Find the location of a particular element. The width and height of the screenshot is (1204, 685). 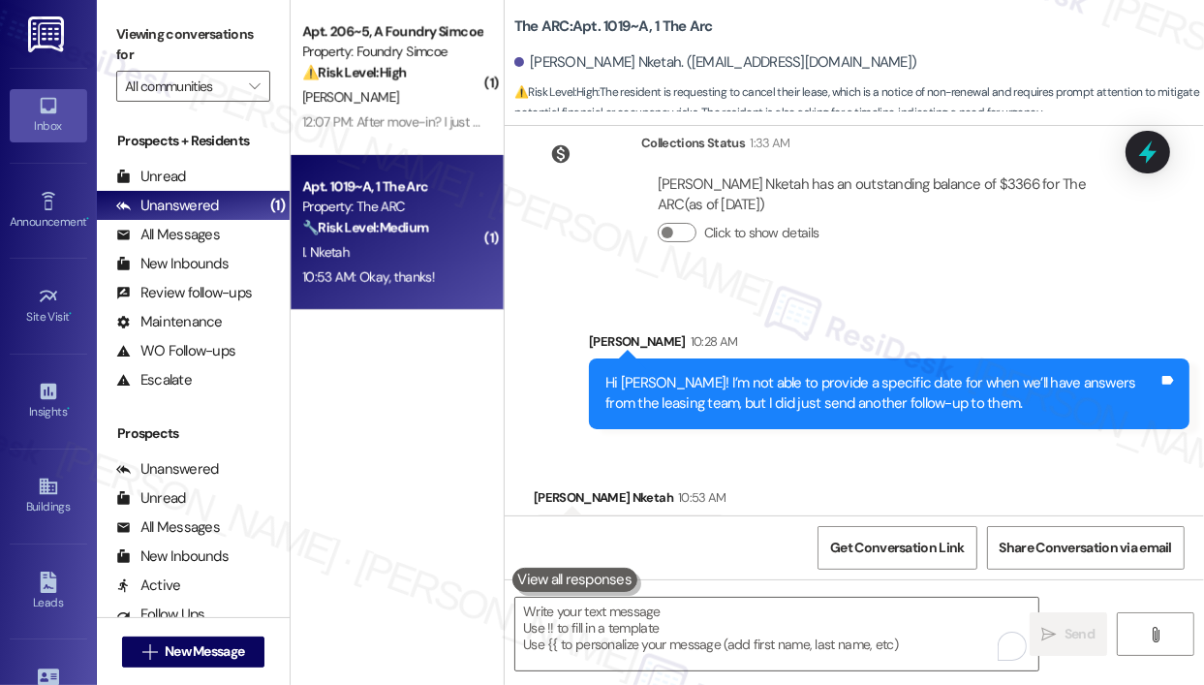

div: Prospects is located at coordinates (193, 433).